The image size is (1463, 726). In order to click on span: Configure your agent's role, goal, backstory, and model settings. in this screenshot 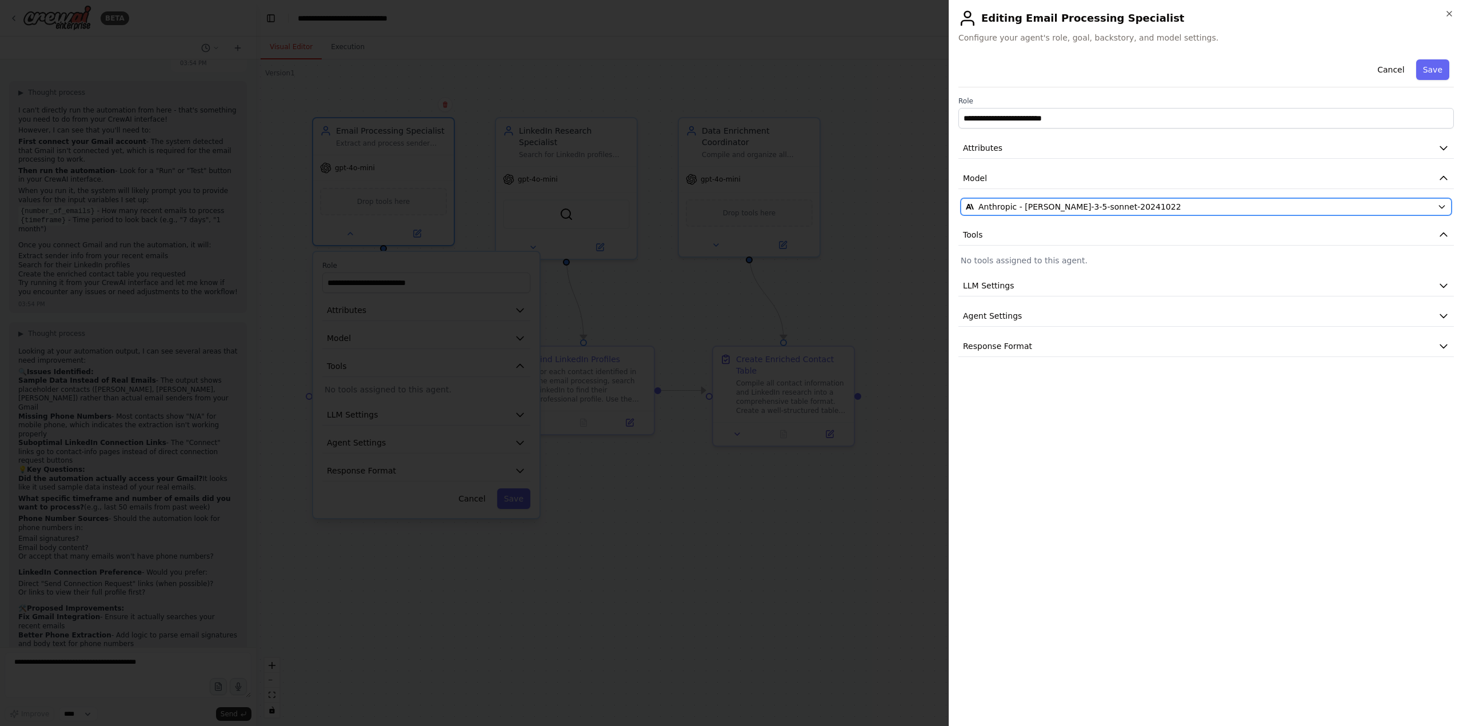, I will do `click(1205, 38)`.